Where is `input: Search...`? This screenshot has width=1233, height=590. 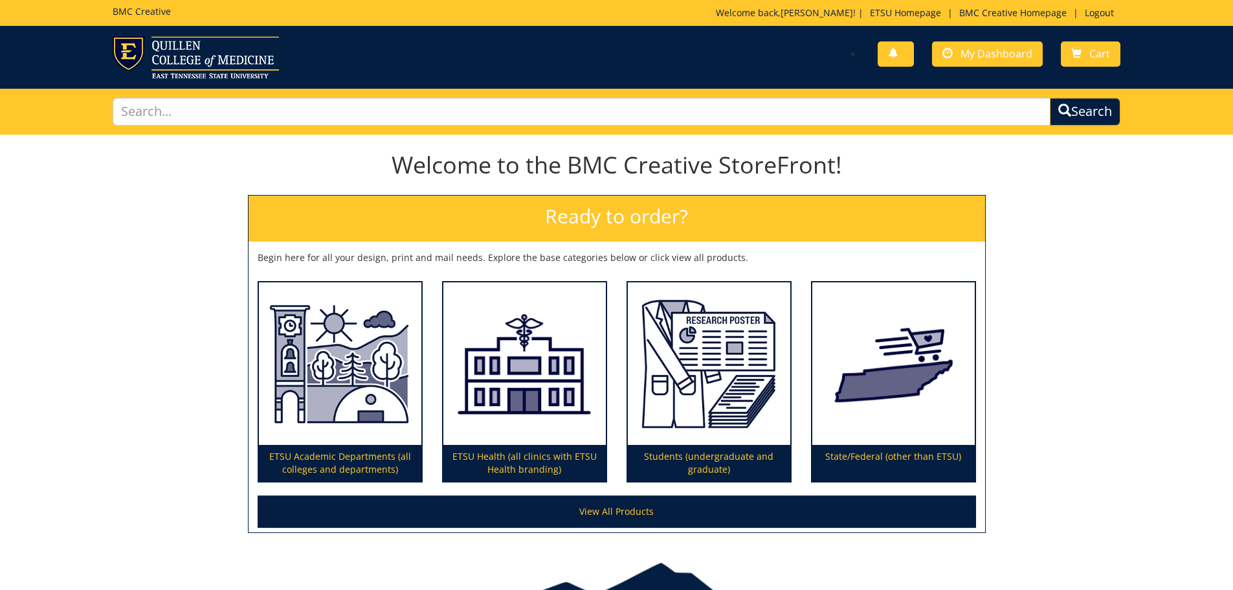
input: Search... is located at coordinates (582, 111).